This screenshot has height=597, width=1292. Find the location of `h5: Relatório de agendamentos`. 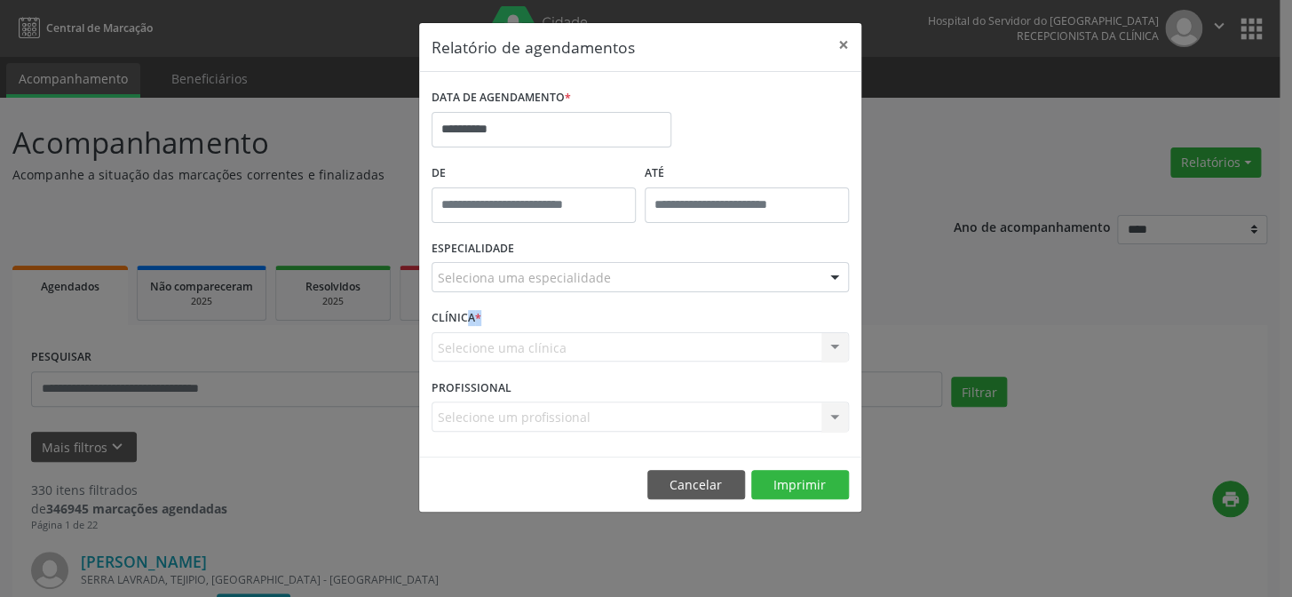

h5: Relatório de agendamentos is located at coordinates (533, 47).